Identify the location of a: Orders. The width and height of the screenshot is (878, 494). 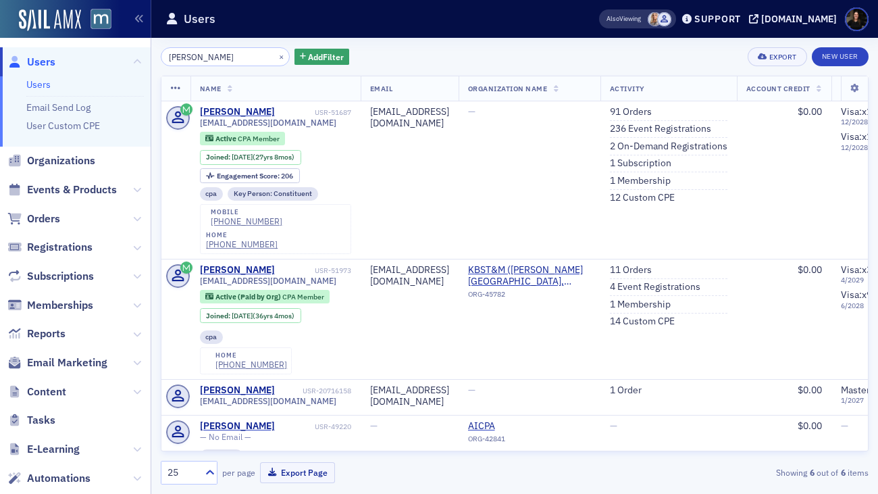
(34, 219).